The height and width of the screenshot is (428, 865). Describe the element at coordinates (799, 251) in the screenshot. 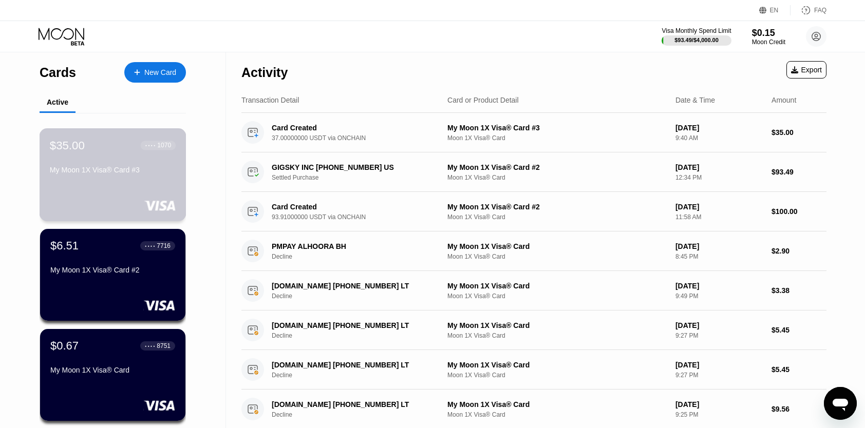

I see `div: $2.90` at that location.